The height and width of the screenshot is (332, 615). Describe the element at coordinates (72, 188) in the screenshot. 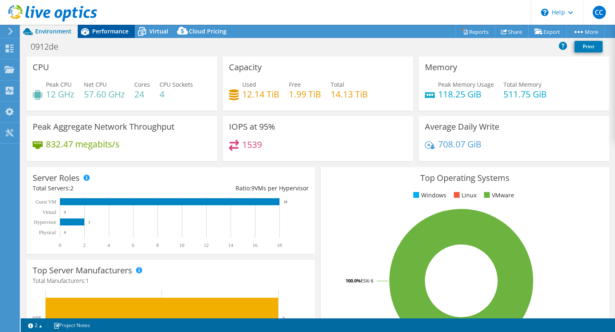

I see `span: 2` at that location.